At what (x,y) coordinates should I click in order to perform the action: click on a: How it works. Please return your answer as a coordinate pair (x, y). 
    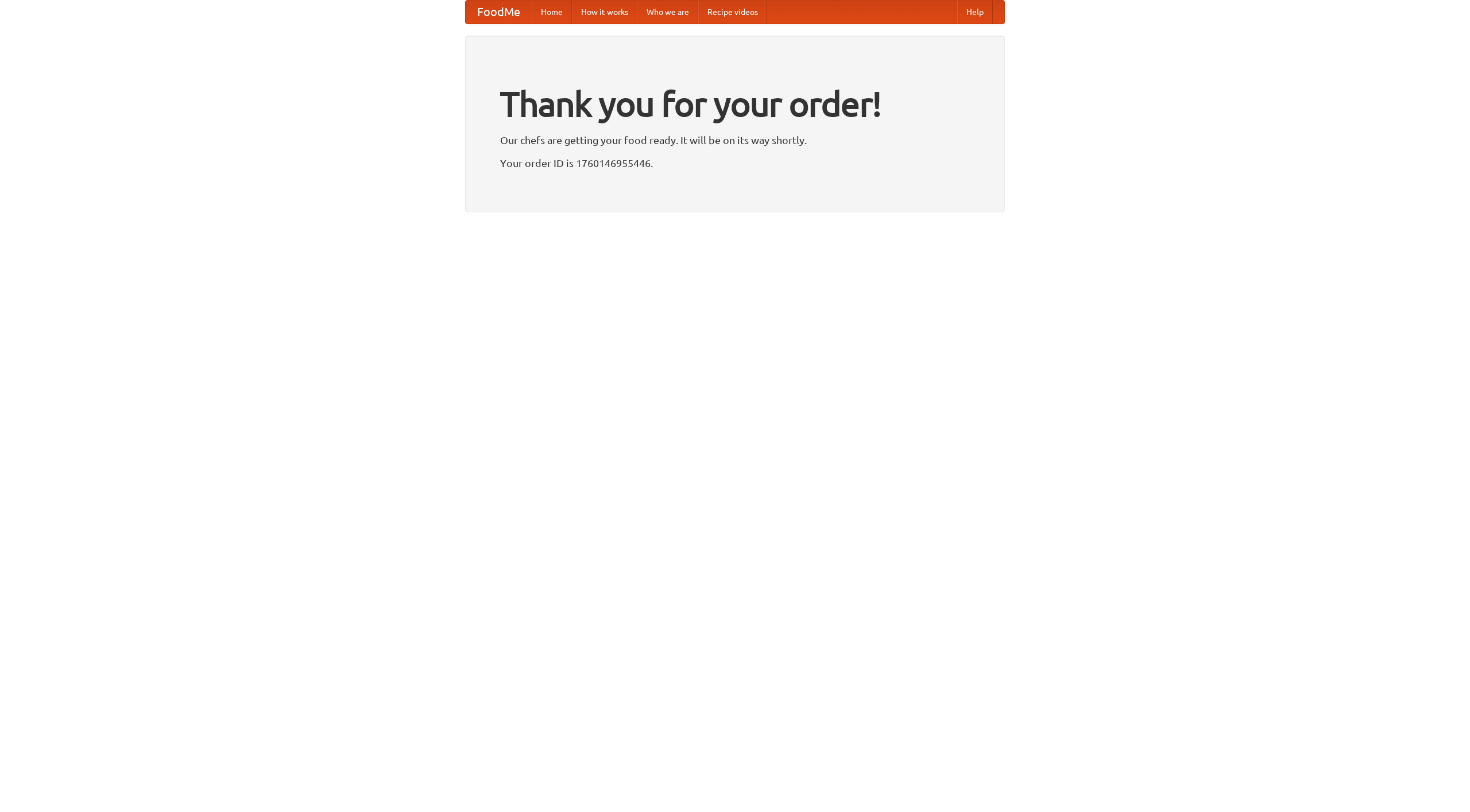
    Looking at the image, I should click on (604, 12).